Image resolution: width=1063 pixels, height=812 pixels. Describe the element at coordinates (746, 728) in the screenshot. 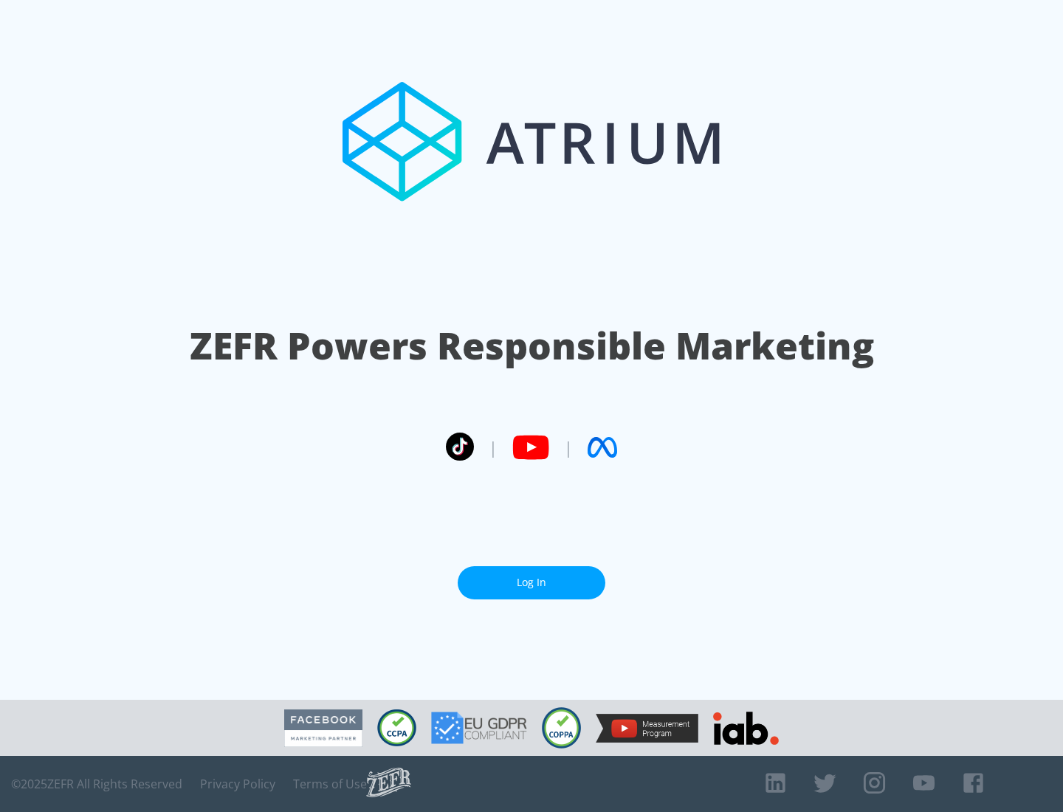

I see `img: IAB` at that location.